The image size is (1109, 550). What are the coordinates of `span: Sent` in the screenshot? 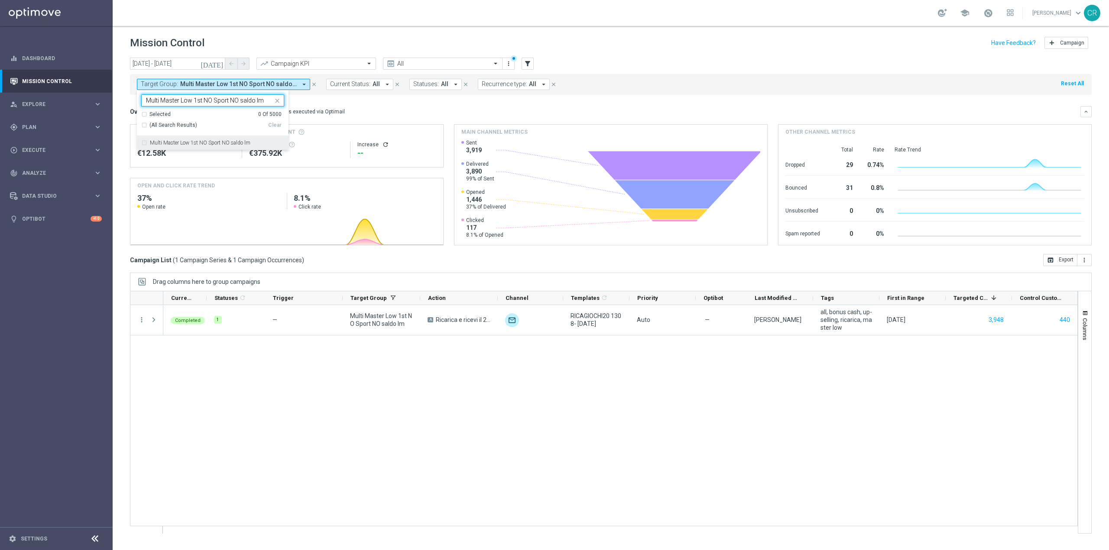 It's located at (474, 143).